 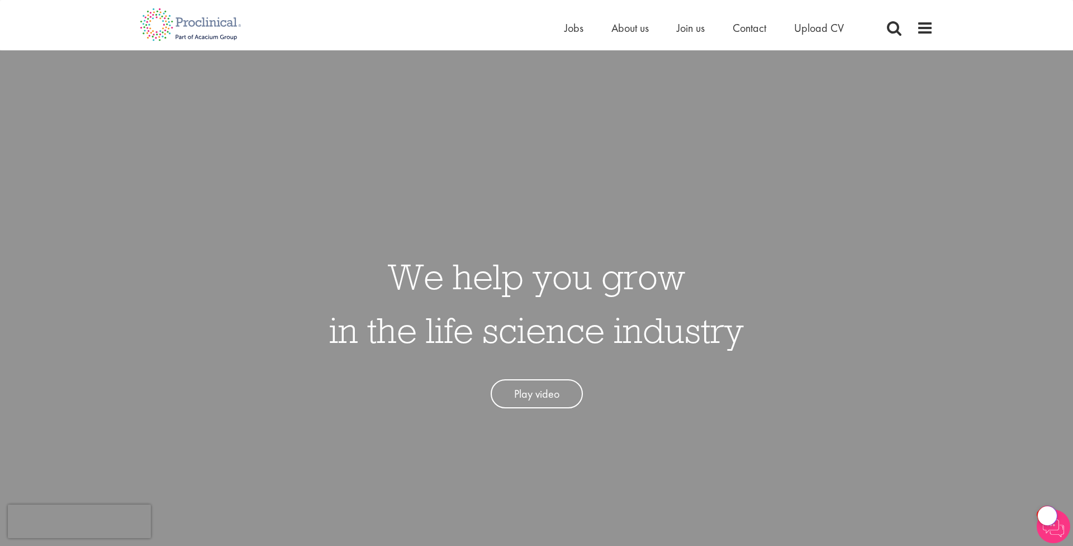 What do you see at coordinates (537, 303) in the screenshot?
I see `h1: We help you grow in the life science industry` at bounding box center [537, 303].